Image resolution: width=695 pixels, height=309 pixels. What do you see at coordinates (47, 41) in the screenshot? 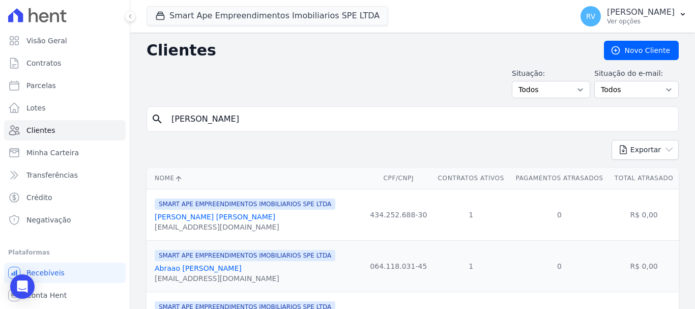
I see `span: Visão Geral` at bounding box center [47, 41].